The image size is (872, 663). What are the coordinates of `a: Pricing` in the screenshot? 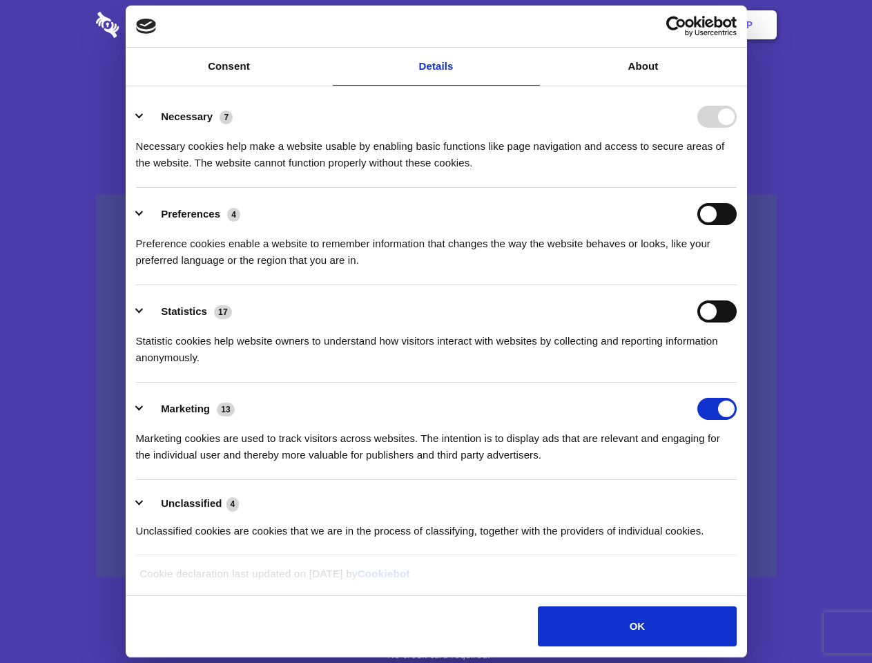 It's located at (435, 25).